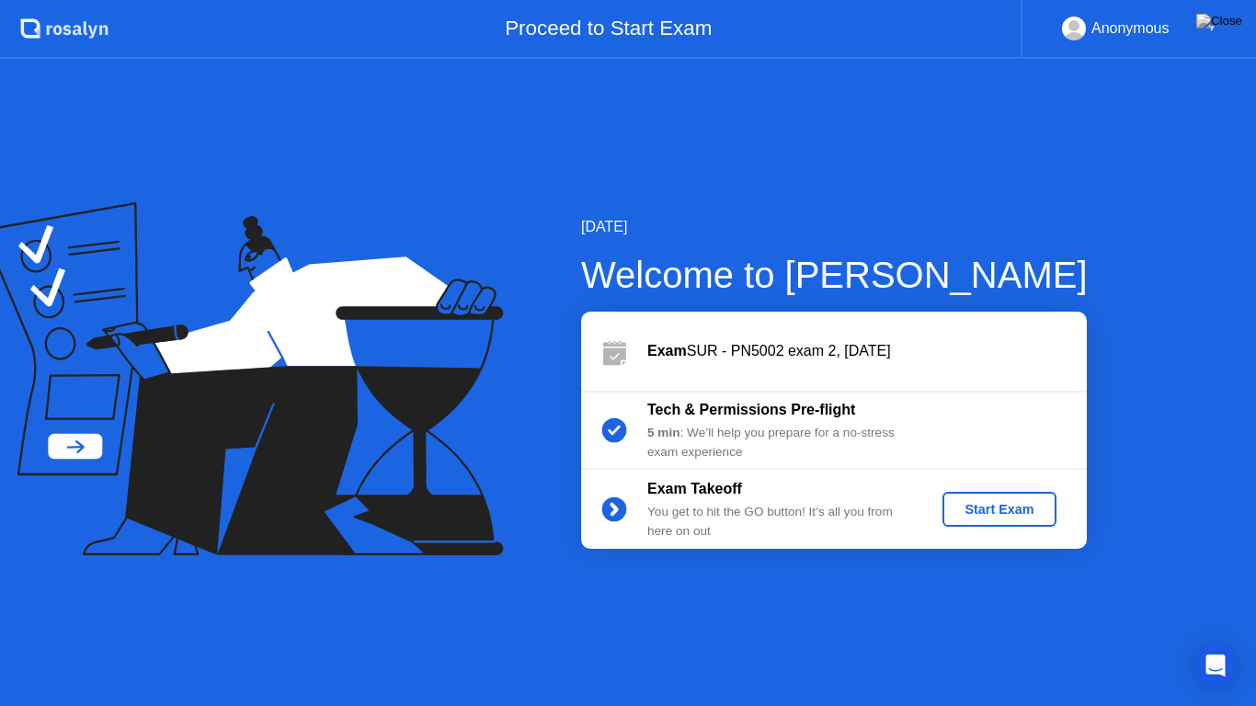 The height and width of the screenshot is (706, 1256). I want to click on b: 5 min, so click(664, 432).